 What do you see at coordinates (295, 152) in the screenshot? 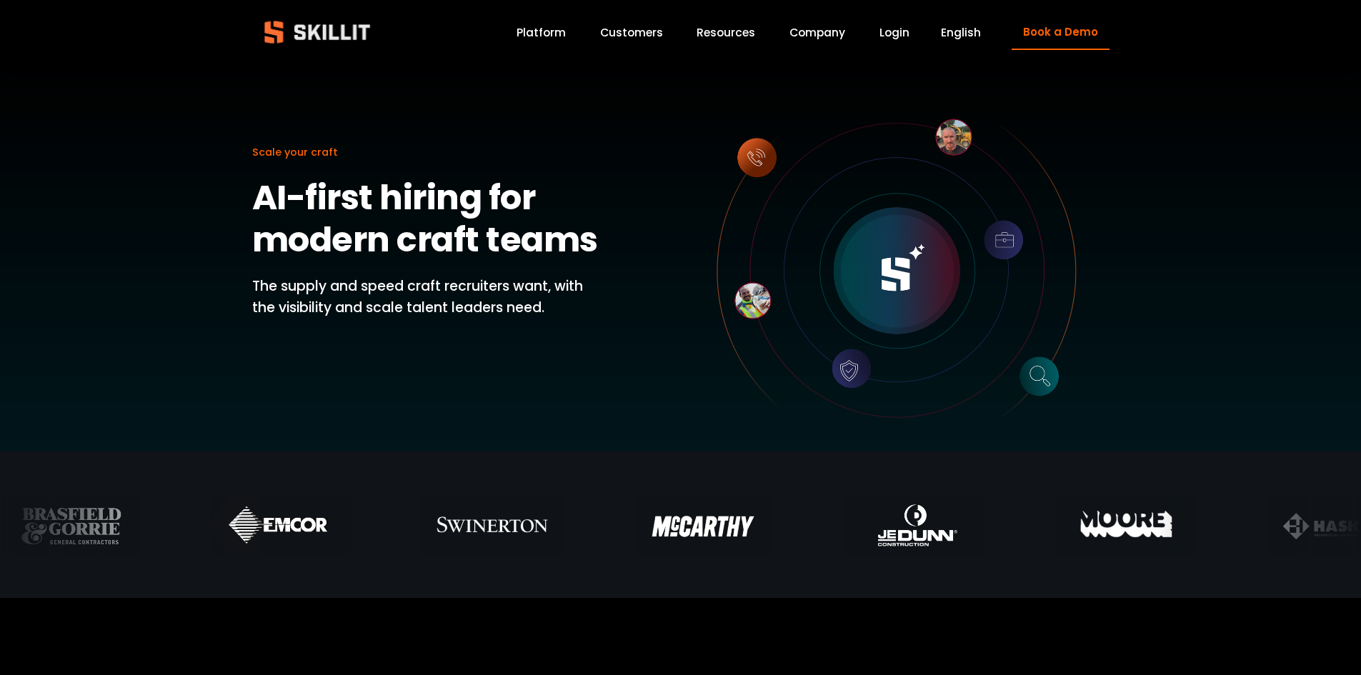
I see `span: Scale your craft` at bounding box center [295, 152].